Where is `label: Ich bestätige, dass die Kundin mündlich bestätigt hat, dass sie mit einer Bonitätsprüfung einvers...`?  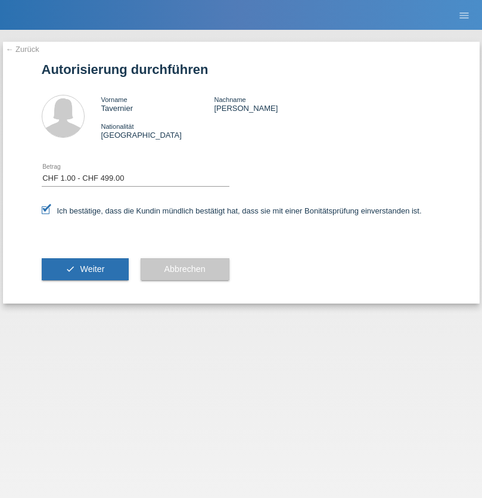
label: Ich bestätige, dass die Kundin mündlich bestätigt hat, dass sie mit einer Bonitätsprüfung einvers... is located at coordinates (232, 211).